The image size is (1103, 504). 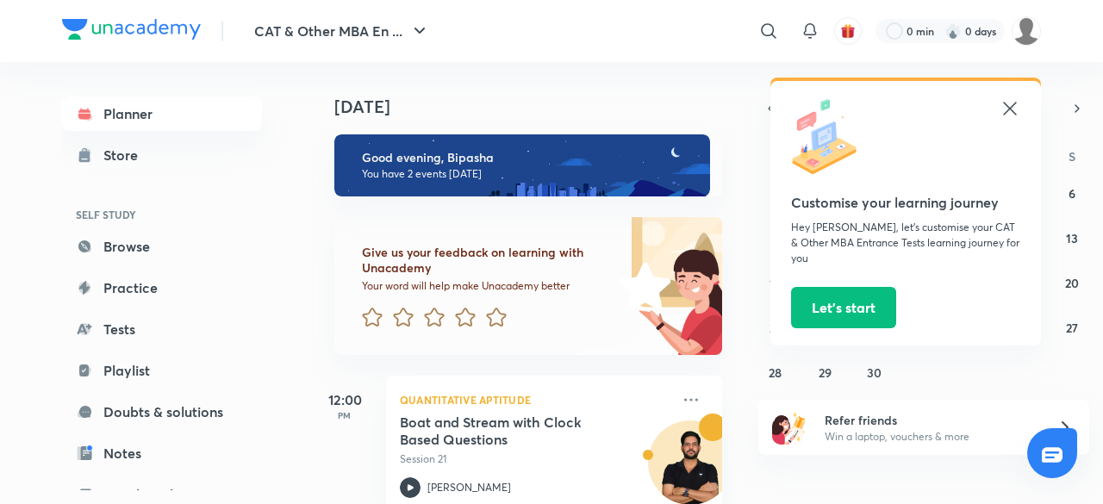 What do you see at coordinates (776, 283) in the screenshot?
I see `abbr: September 14, 2025` at bounding box center [776, 283].